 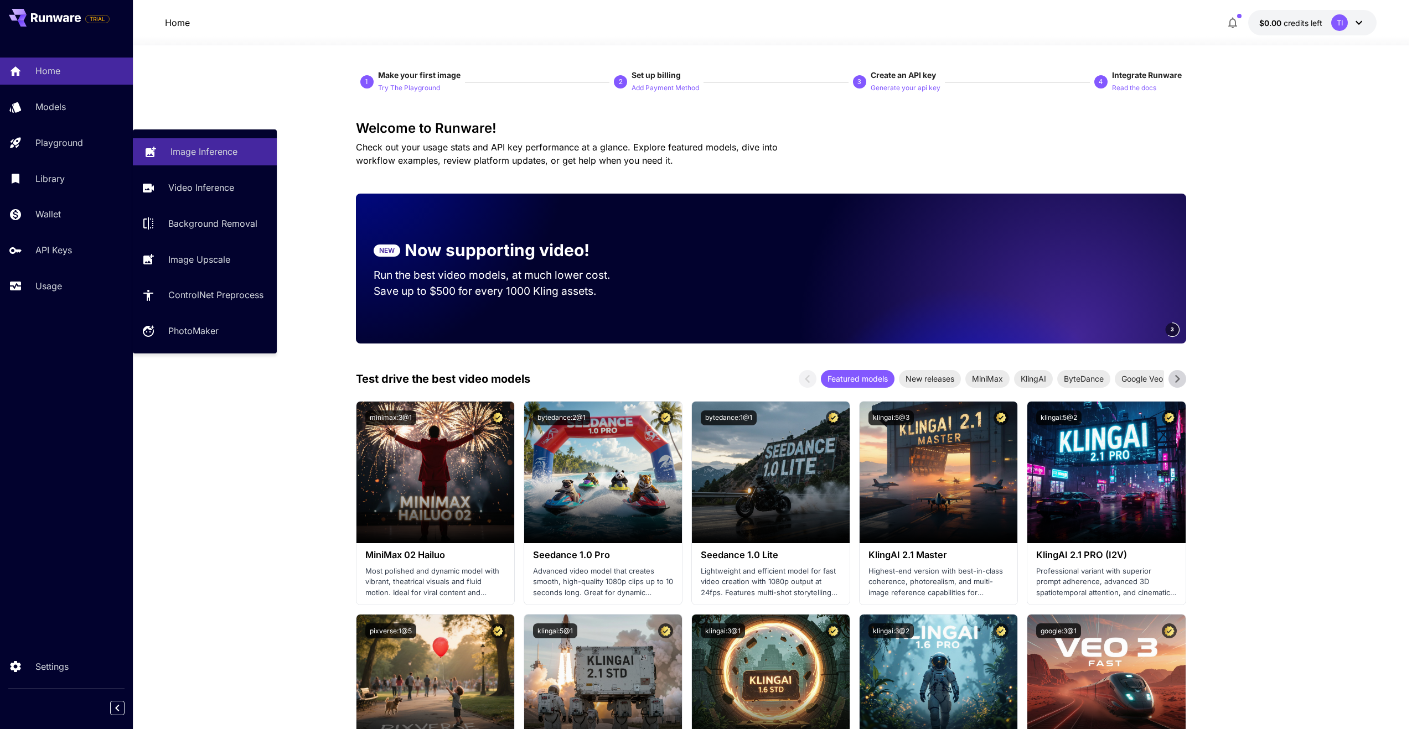 What do you see at coordinates (1134, 88) in the screenshot?
I see `p: Read the docs` at bounding box center [1134, 88].